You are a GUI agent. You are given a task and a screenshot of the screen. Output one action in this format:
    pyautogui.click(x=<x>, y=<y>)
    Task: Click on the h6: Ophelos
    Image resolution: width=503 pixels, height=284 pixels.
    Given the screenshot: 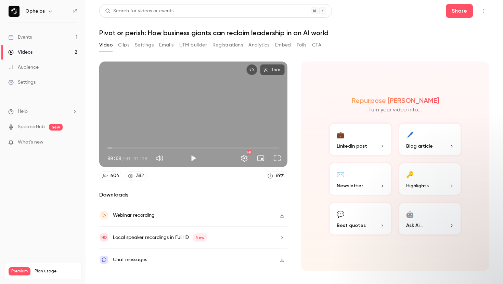 What is the action you would take?
    pyautogui.click(x=35, y=11)
    